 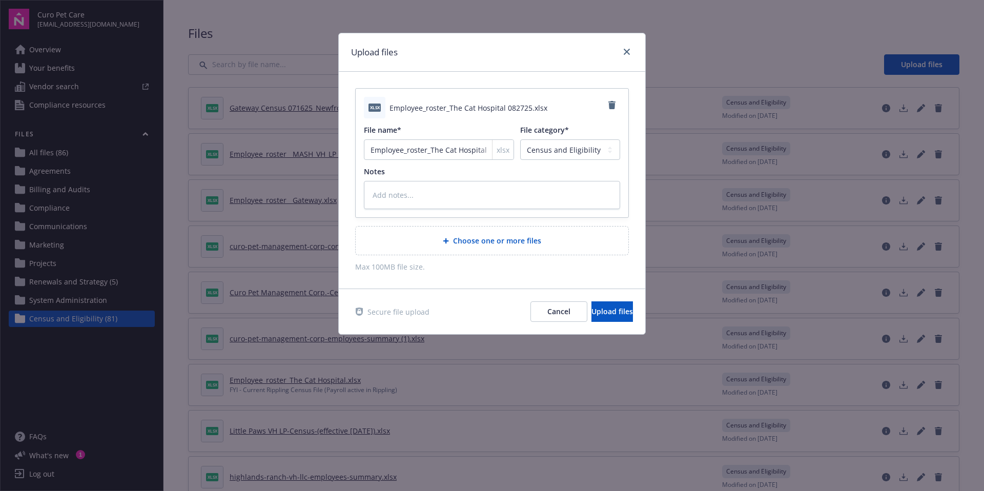 What do you see at coordinates (374, 52) in the screenshot?
I see `h1: Upload files` at bounding box center [374, 52].